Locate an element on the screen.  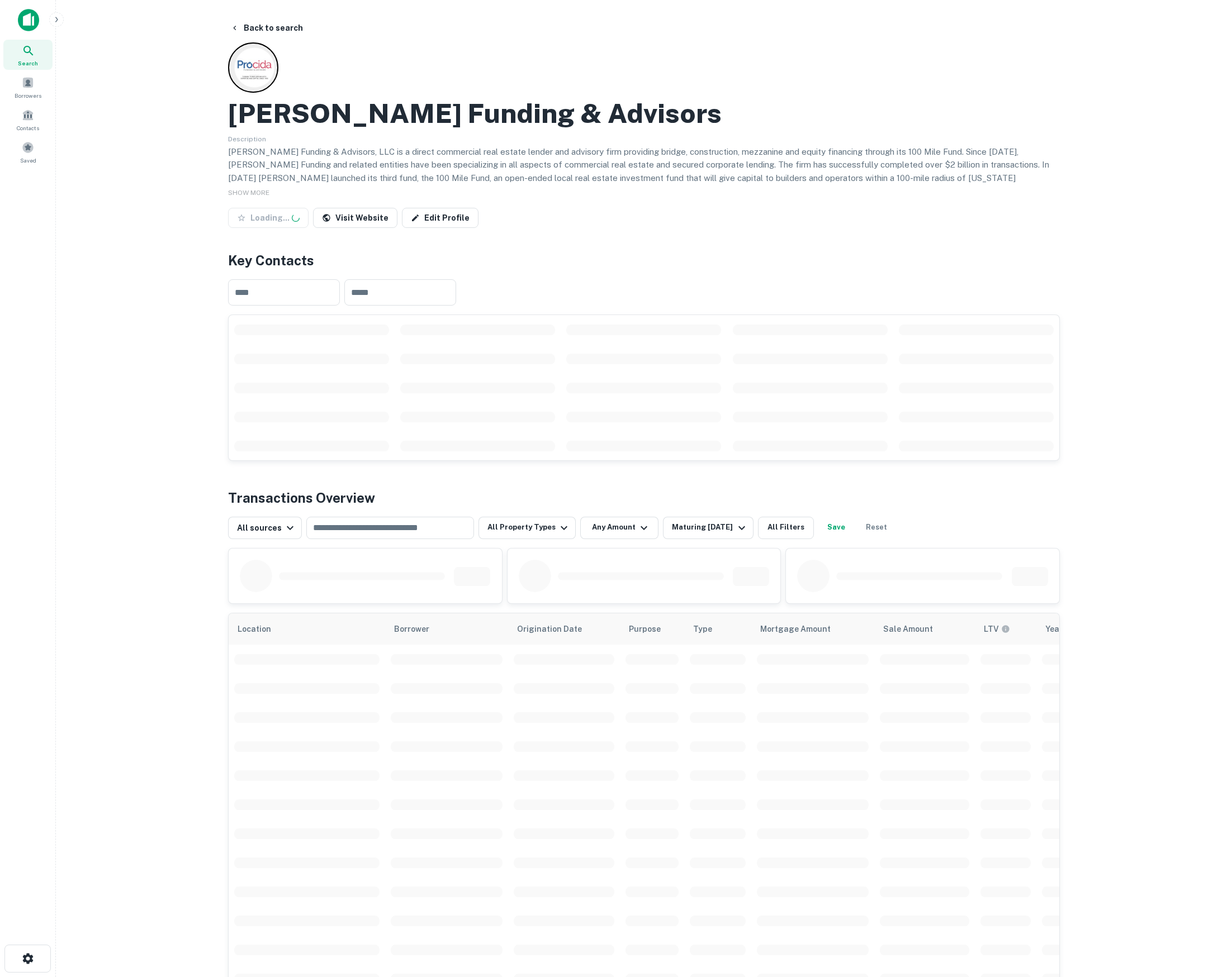
span: Mortgage Amount is located at coordinates (803, 629).